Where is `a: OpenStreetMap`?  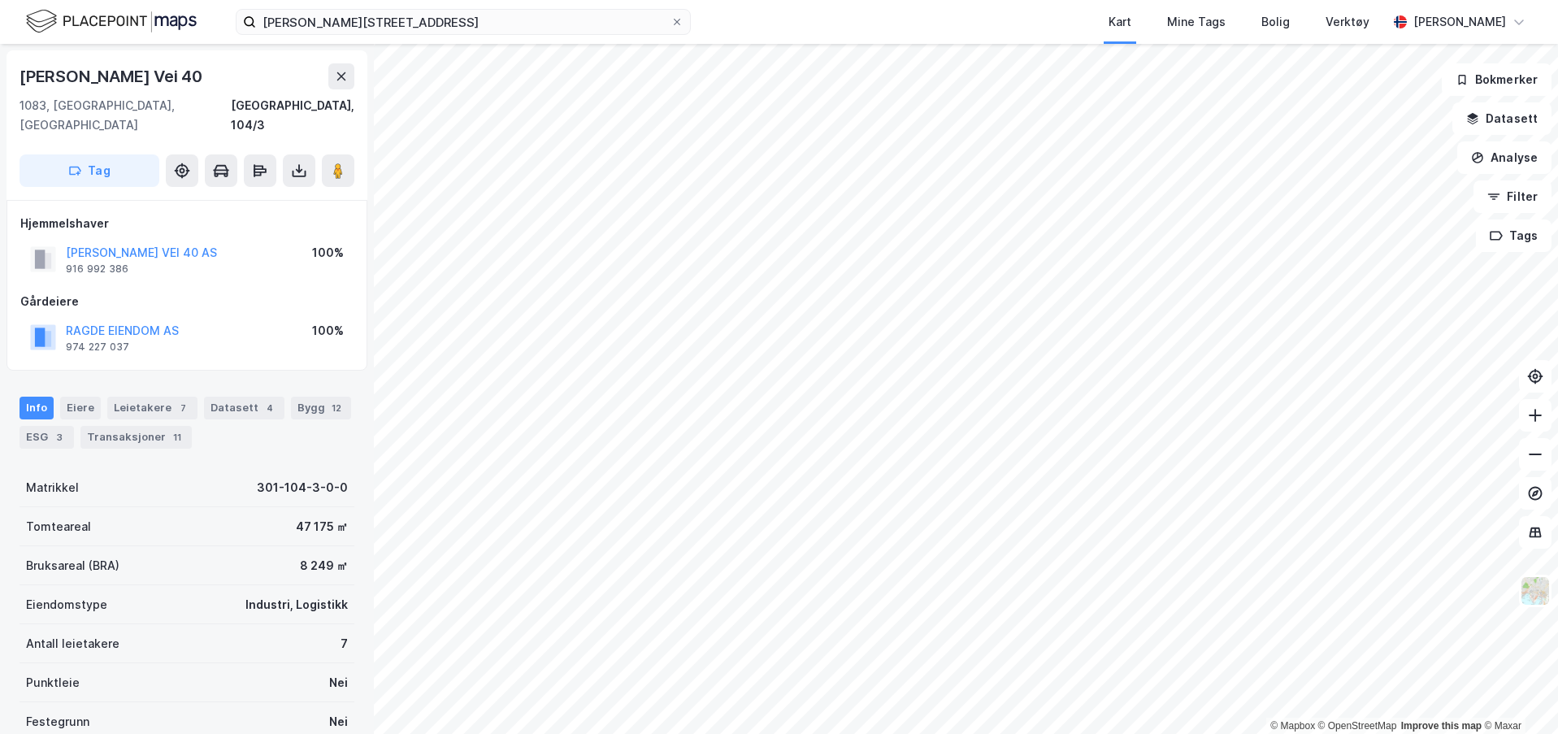
a: OpenStreetMap is located at coordinates (1357, 726).